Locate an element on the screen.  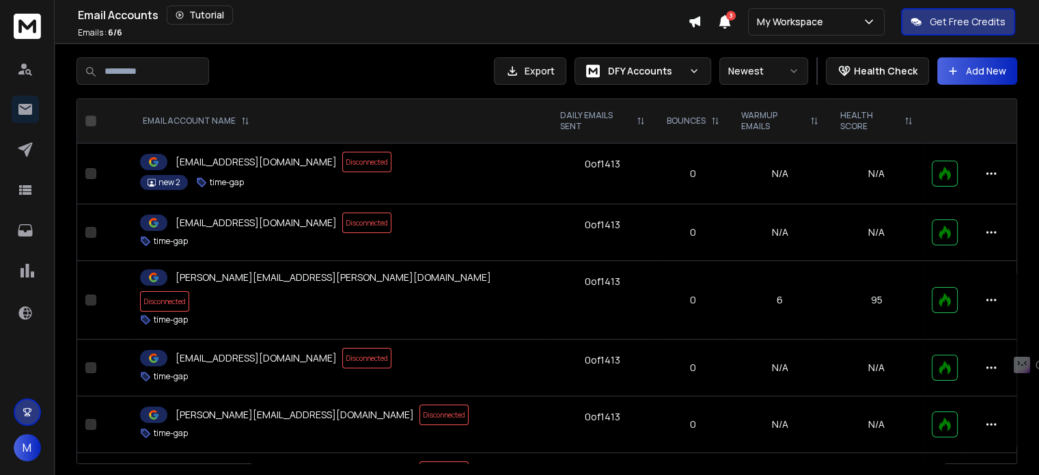
button: Newest is located at coordinates (764, 71).